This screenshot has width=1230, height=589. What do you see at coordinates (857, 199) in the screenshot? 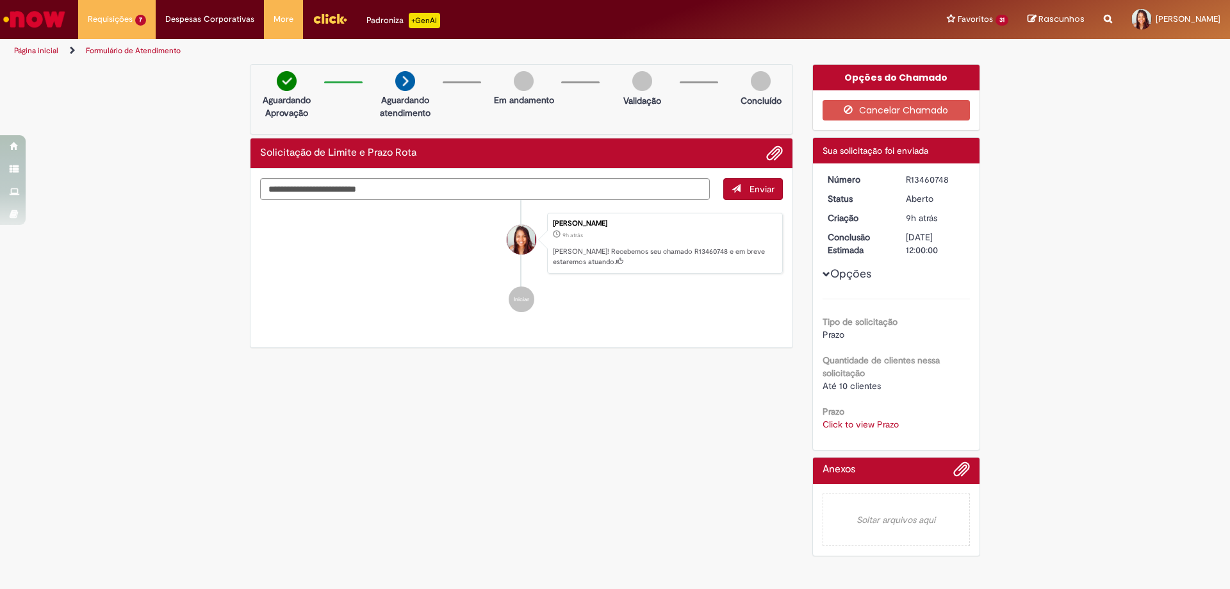
I see `dt: Status` at bounding box center [857, 199].